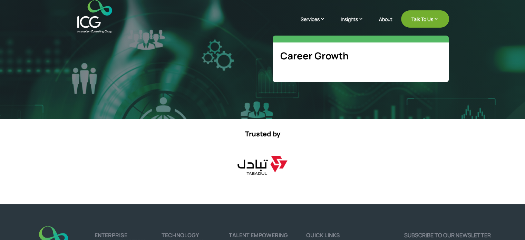 Image resolution: width=525 pixels, height=240 pixels. I want to click on p: Subscribe to our newsletter, so click(447, 235).